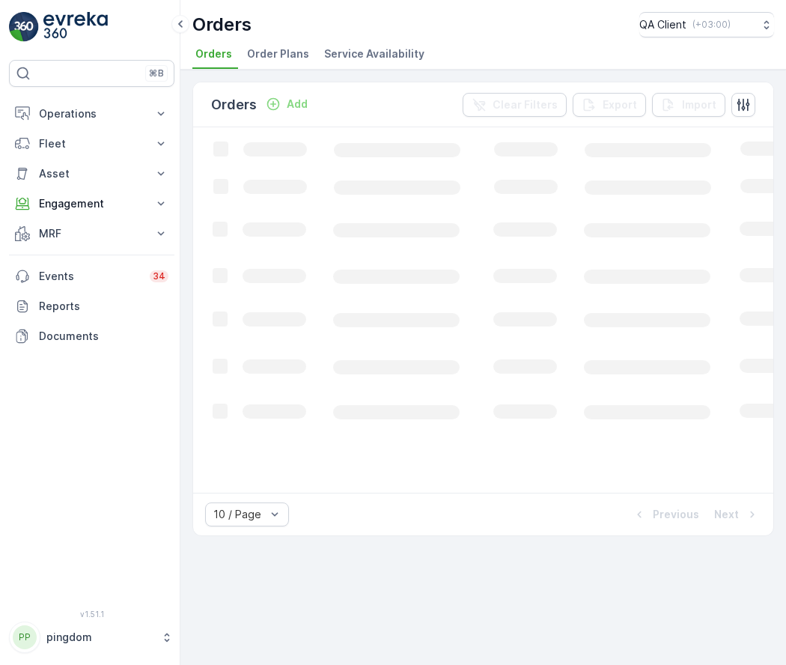 Image resolution: width=786 pixels, height=665 pixels. What do you see at coordinates (666, 514) in the screenshot?
I see `button: Previous` at bounding box center [666, 514].